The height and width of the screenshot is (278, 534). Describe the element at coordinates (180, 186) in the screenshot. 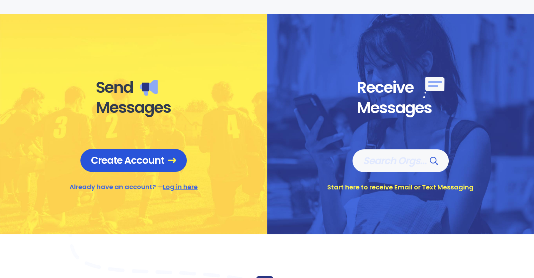

I see `a: Log in here` at that location.